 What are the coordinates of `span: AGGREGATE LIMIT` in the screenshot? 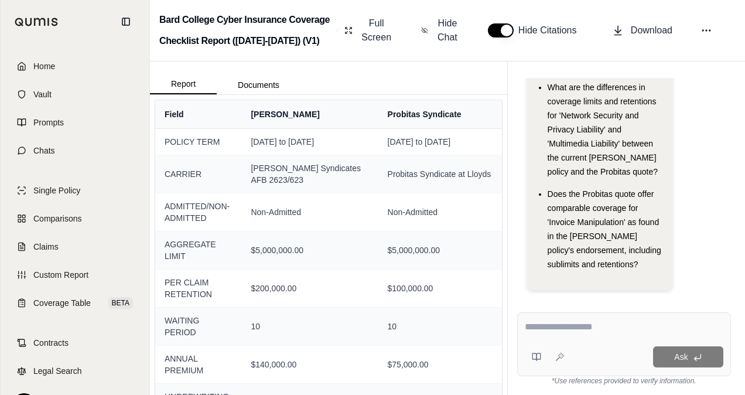 It's located at (198, 250).